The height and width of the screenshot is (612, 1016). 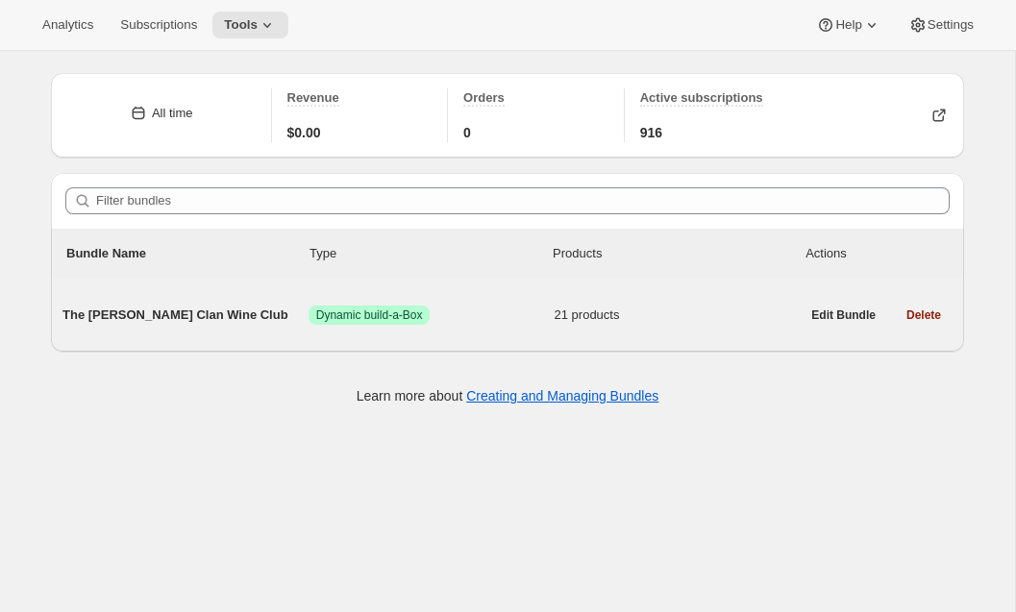 I want to click on span: Settings, so click(x=951, y=25).